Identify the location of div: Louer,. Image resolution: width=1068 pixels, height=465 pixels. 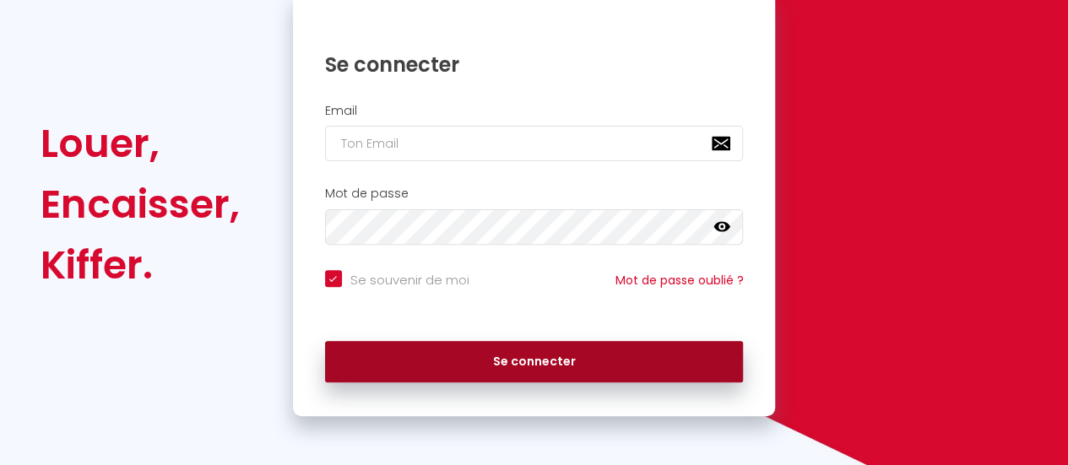
(140, 143).